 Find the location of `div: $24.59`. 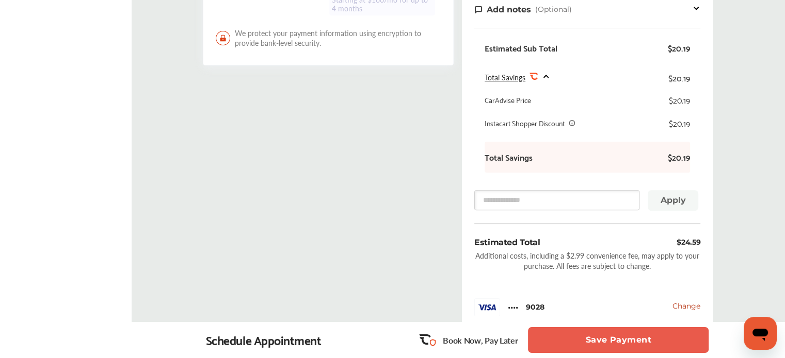

div: $24.59 is located at coordinates (688, 242).